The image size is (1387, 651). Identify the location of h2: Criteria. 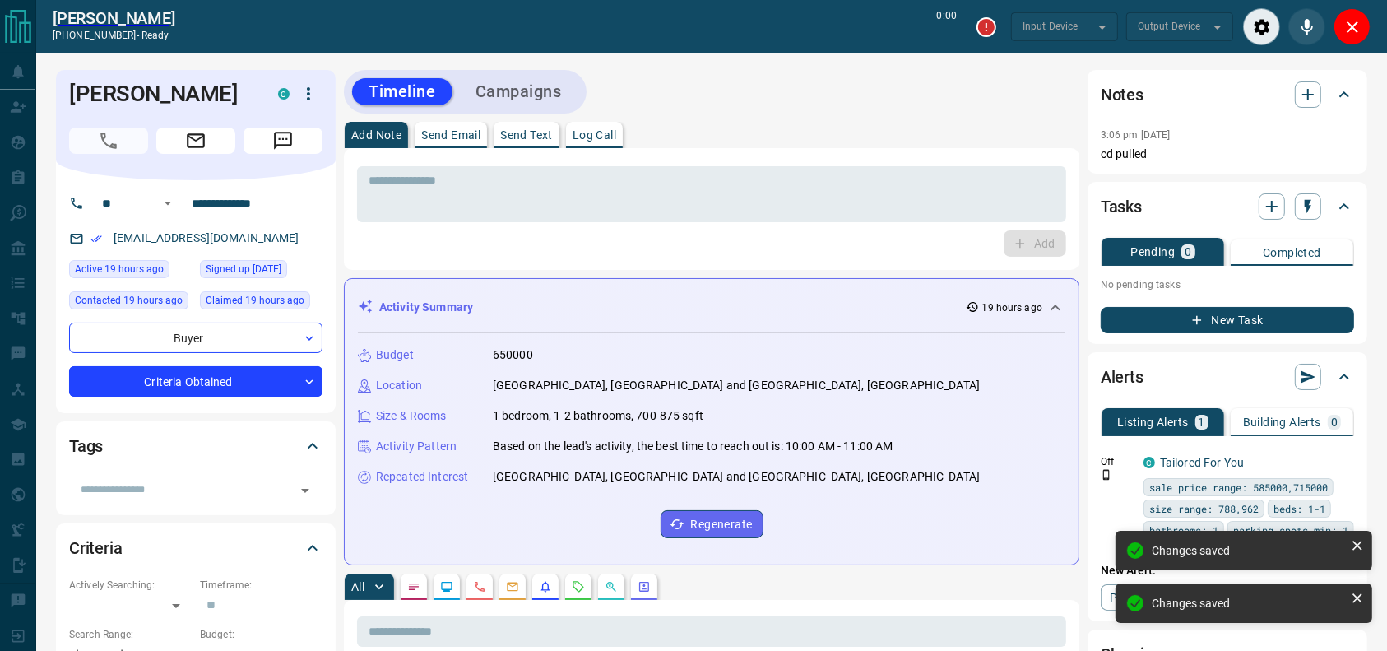
(95, 548).